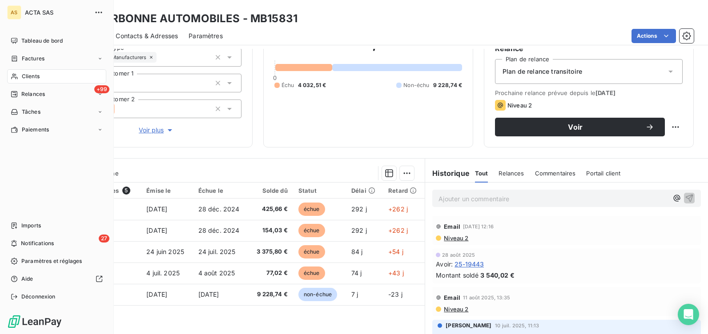 The image size is (708, 334). What do you see at coordinates (114, 57) in the screenshot?
I see `span: Automotive Manufacturers` at bounding box center [114, 57].